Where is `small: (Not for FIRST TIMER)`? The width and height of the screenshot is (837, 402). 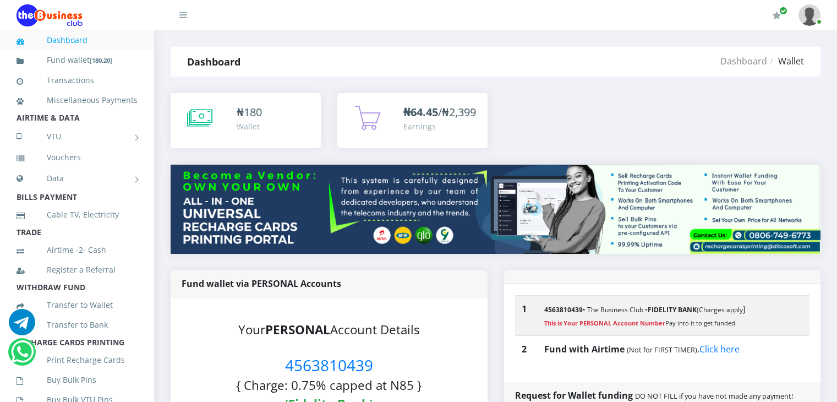
small: (Not for FIRST TIMER) is located at coordinates (662, 349).